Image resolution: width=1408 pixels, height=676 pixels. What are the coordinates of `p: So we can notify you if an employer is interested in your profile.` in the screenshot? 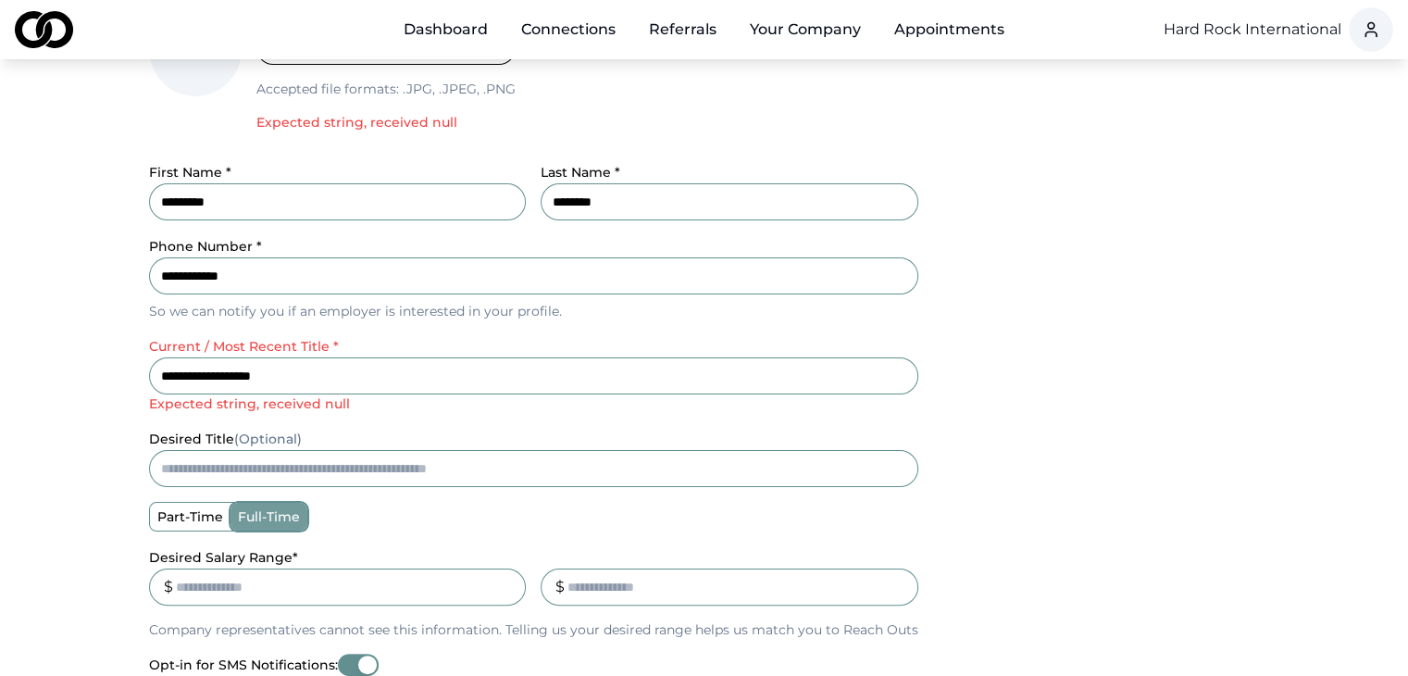 It's located at (533, 311).